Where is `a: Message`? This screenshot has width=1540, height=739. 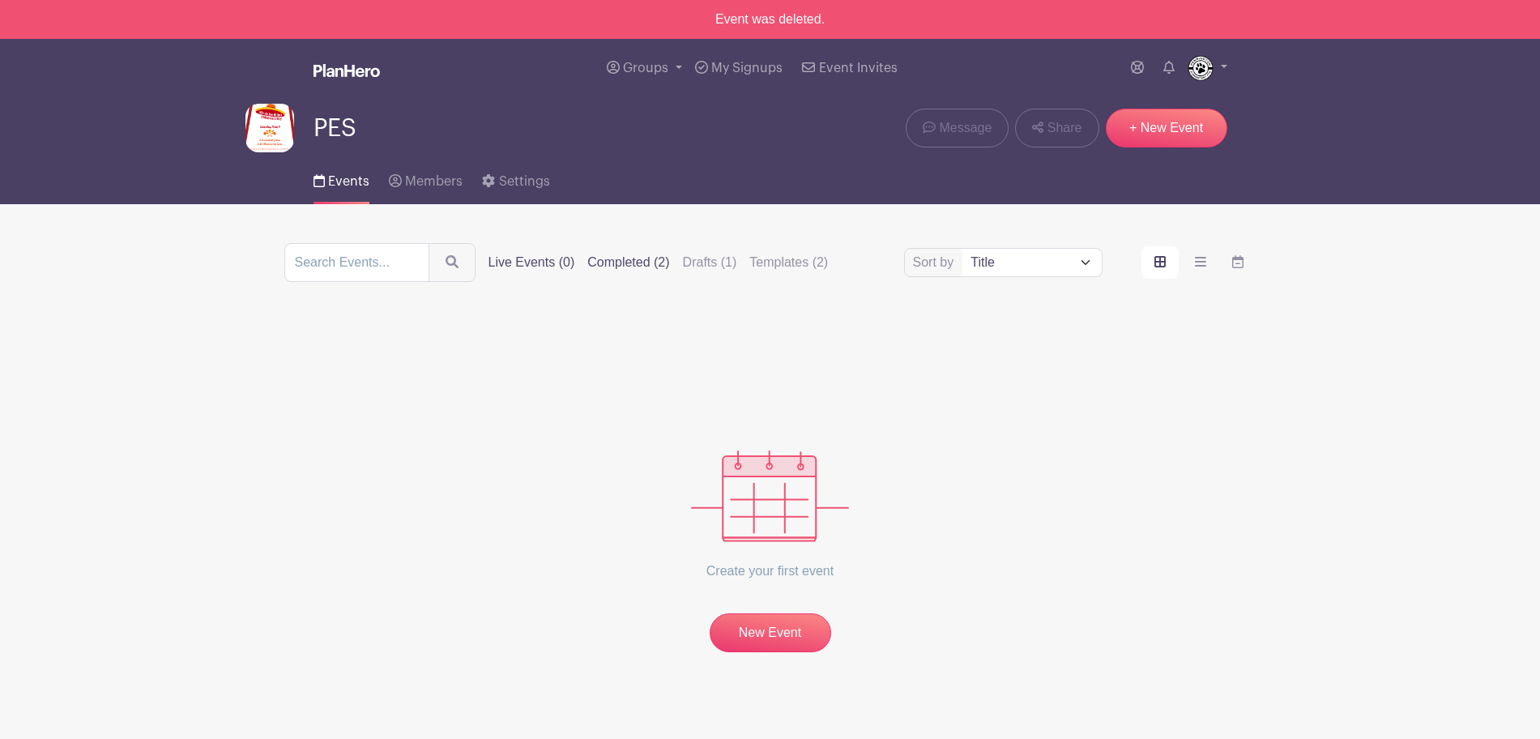
a: Message is located at coordinates (956, 128).